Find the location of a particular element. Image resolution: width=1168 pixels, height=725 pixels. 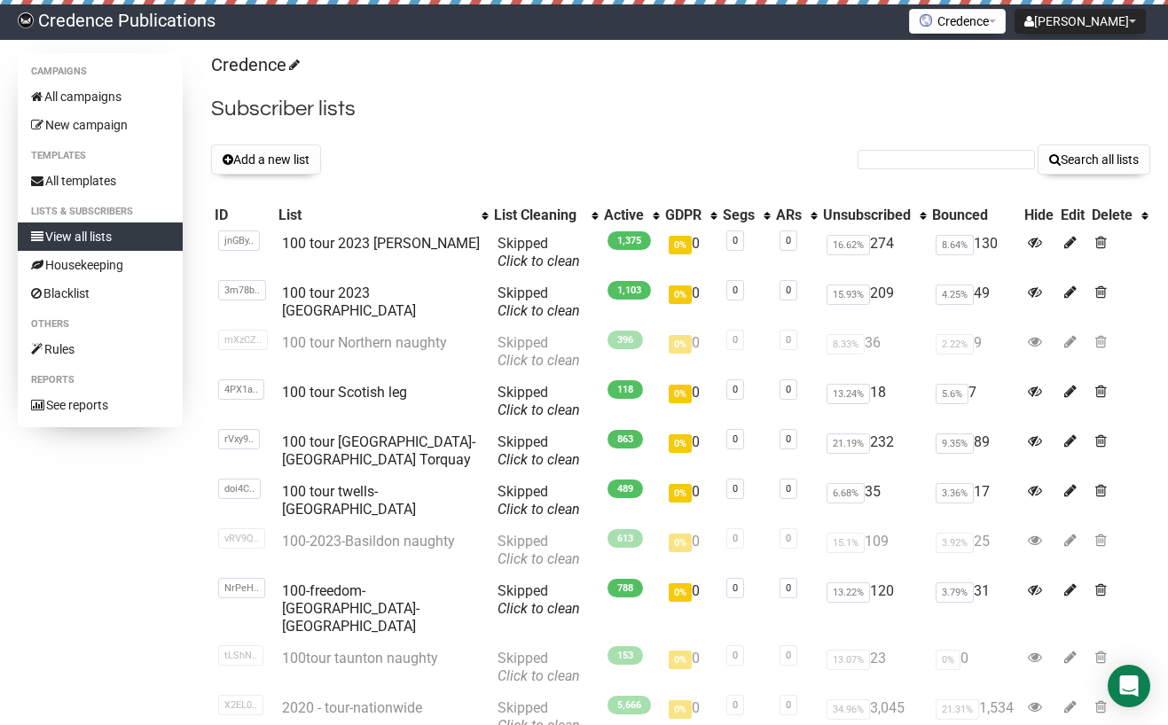

a: Rules is located at coordinates (100, 349).